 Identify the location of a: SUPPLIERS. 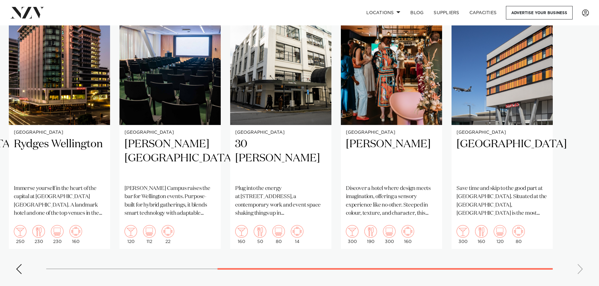
(446, 13).